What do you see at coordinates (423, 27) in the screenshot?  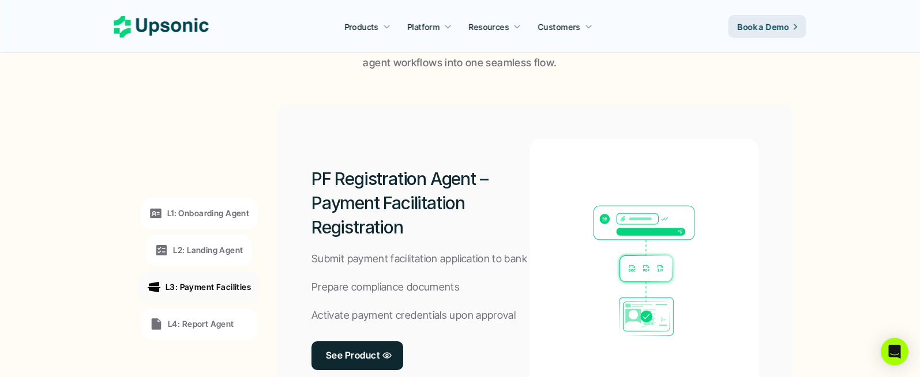 I see `p: Platform` at bounding box center [423, 27].